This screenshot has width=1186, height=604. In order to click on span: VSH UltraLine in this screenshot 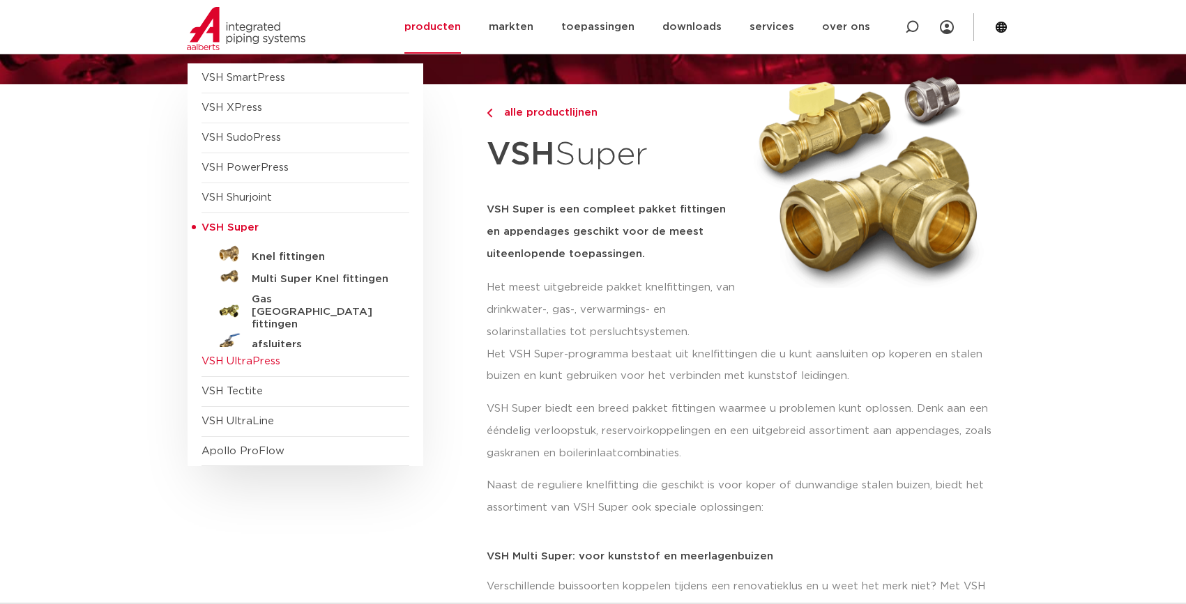, I will do `click(238, 421)`.